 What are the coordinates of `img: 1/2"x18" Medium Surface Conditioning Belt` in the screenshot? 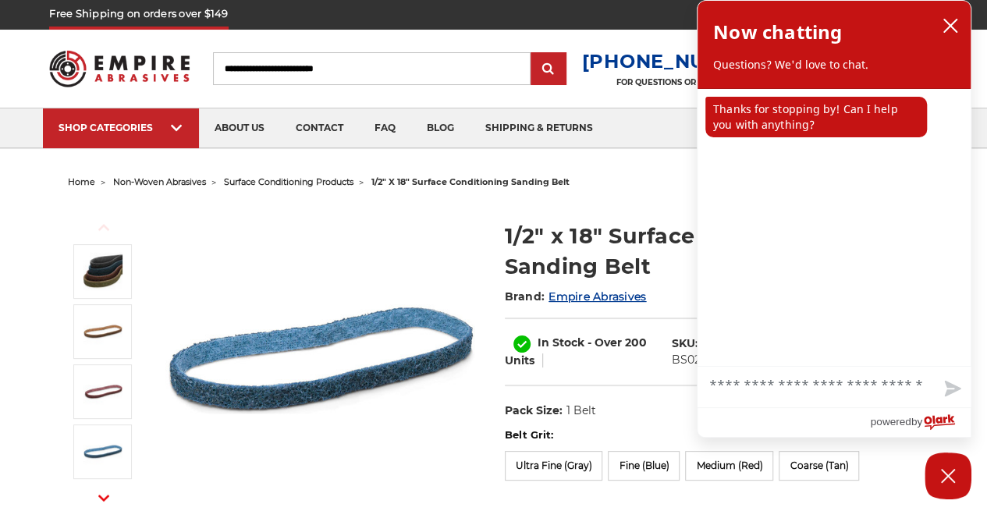 It's located at (103, 392).